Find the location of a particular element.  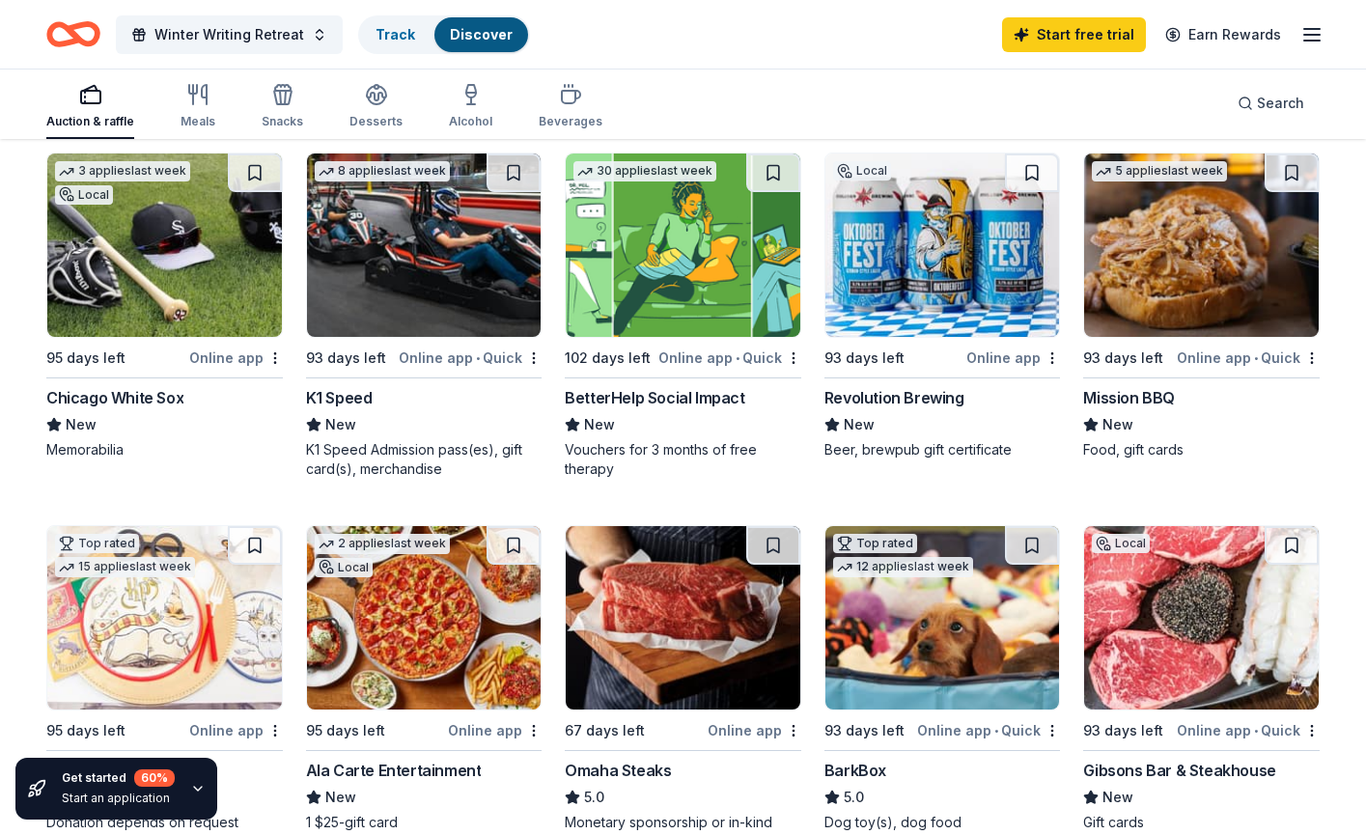

div: Vouchers for 3 months of free therapy is located at coordinates (682, 459).